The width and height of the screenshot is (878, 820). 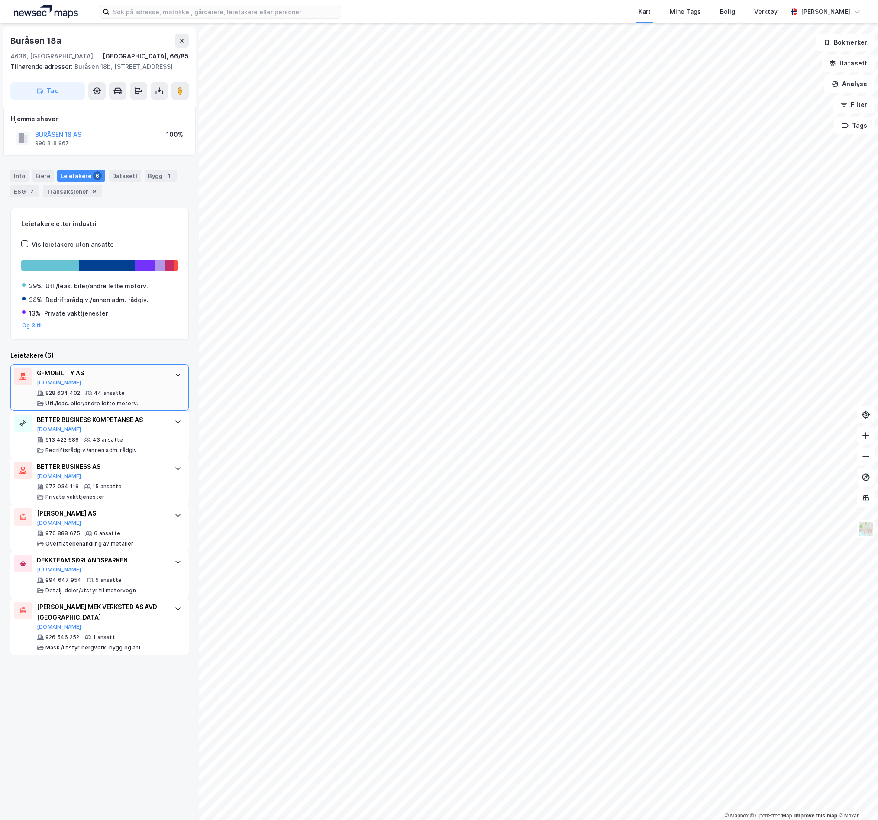 I want to click on button: Filter, so click(x=854, y=105).